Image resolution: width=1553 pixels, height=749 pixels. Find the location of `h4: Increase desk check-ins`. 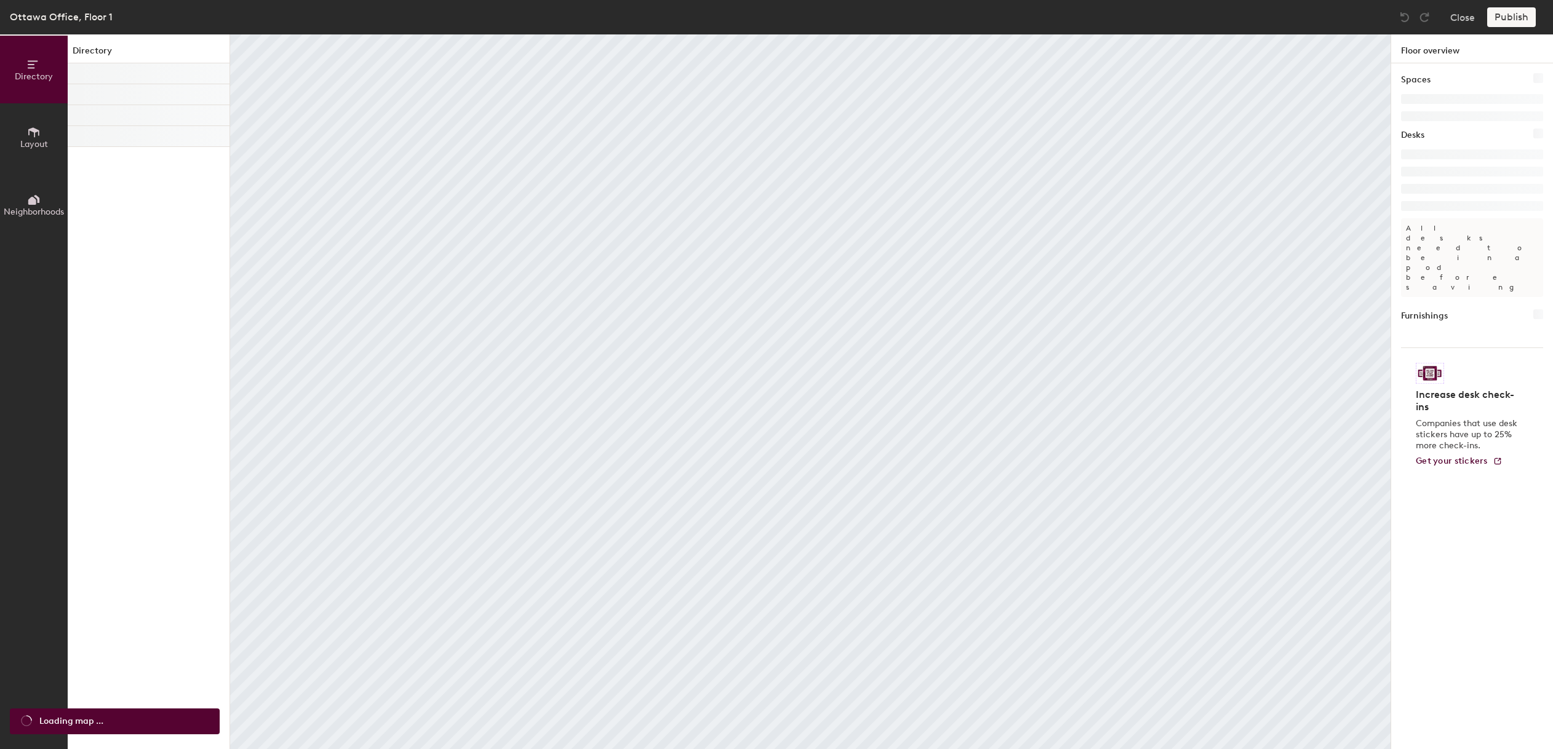

h4: Increase desk check-ins is located at coordinates (1468, 401).